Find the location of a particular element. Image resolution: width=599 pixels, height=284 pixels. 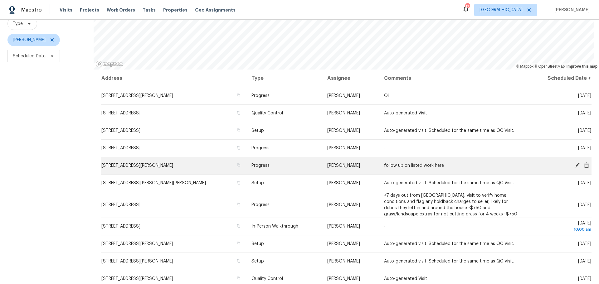

th: Type is located at coordinates (284, 78).